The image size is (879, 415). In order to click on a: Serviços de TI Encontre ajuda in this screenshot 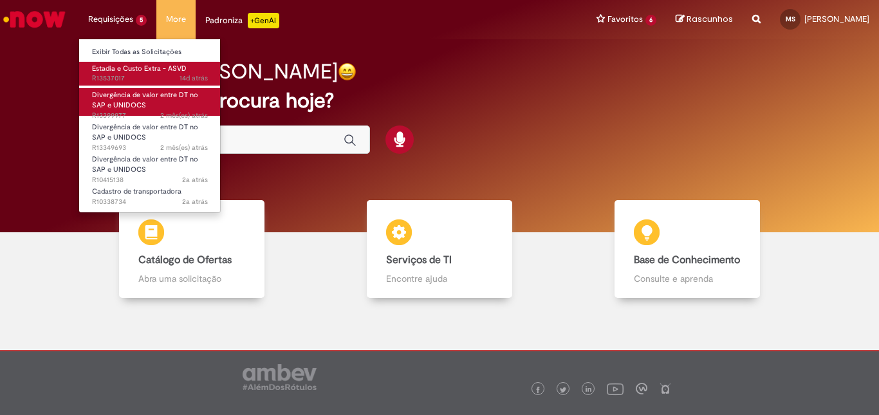, I will do `click(439, 249)`.